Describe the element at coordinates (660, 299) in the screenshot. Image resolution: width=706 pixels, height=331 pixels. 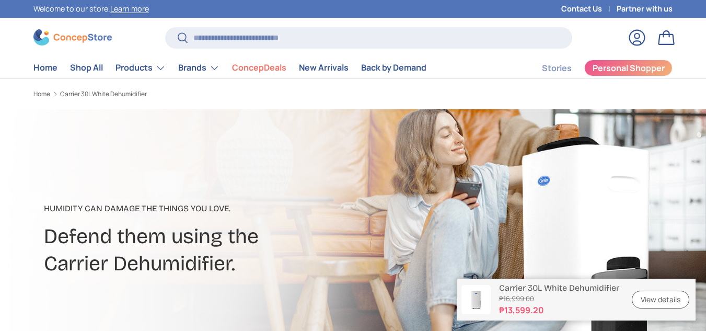
I see `a: View details` at that location.